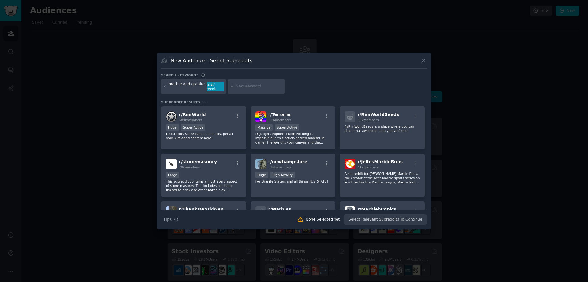 This screenshot has width=588, height=282. Describe the element at coordinates (293, 138) in the screenshot. I see `p: Dig, fight, explore, build! Nothing is impossible in this action-packed adventure game. The world...` at that location.